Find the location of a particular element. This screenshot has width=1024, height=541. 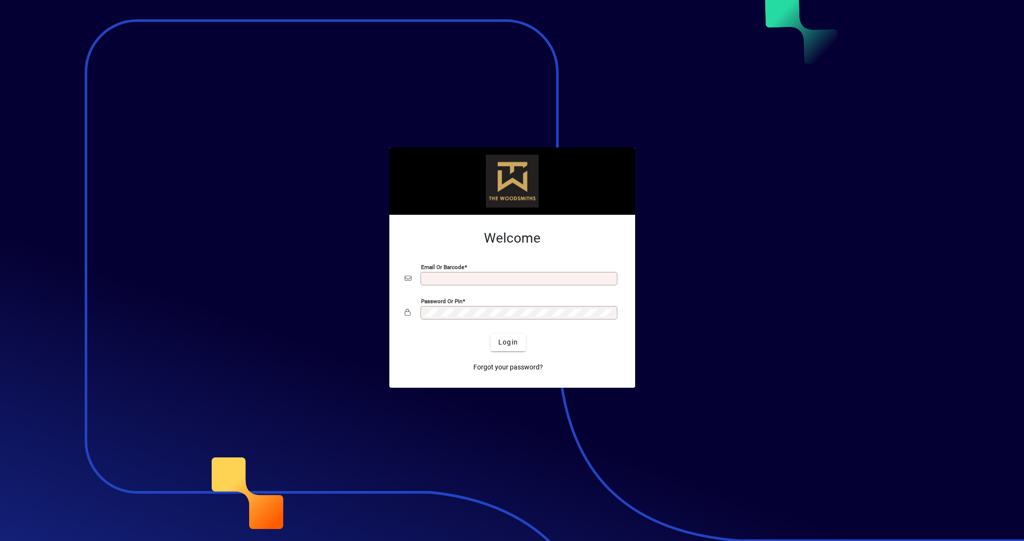

mat-label: Password or Pin is located at coordinates (442, 301).